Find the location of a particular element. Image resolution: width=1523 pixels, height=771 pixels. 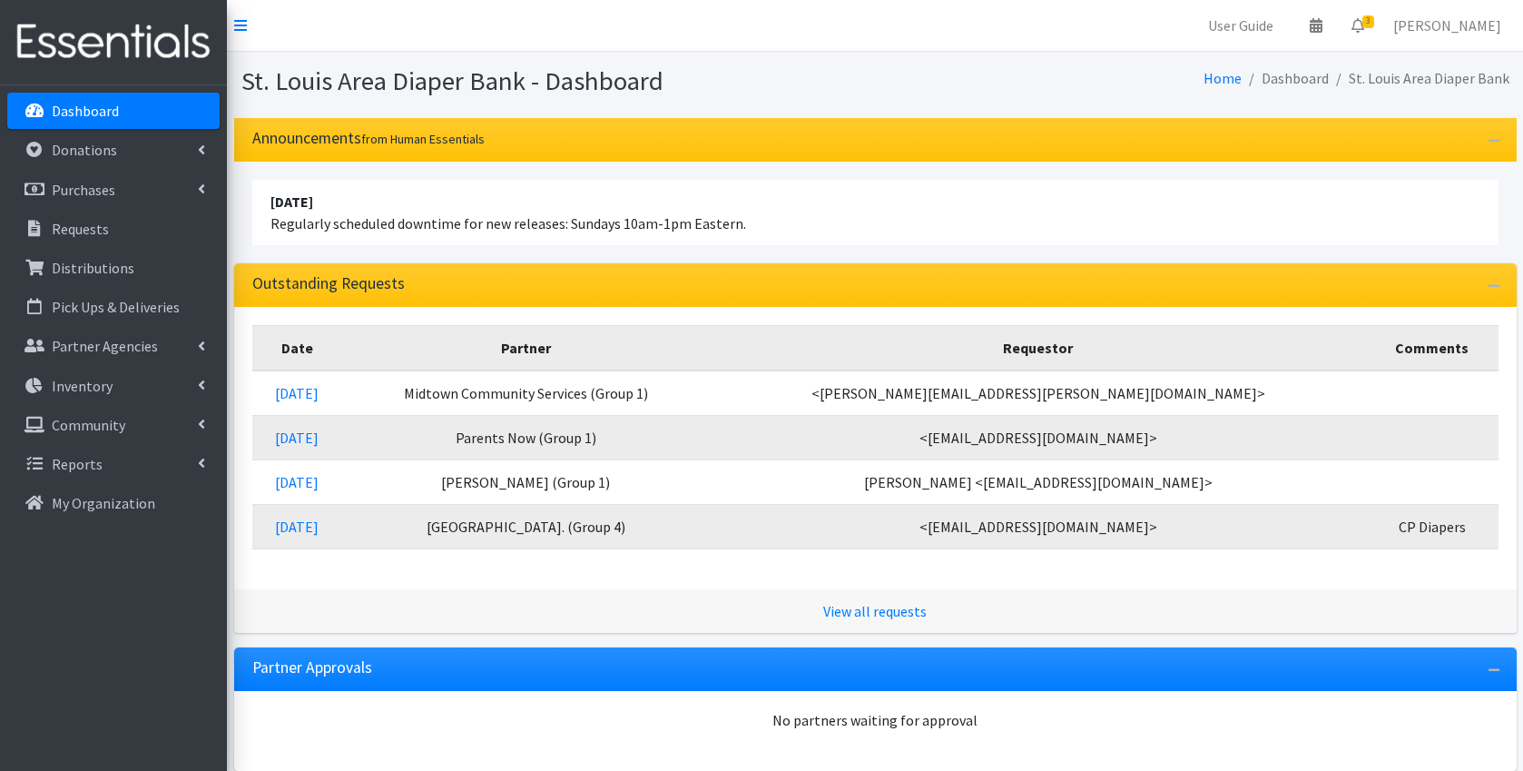

td: Parents Now (Group 1) is located at coordinates (526, 437).